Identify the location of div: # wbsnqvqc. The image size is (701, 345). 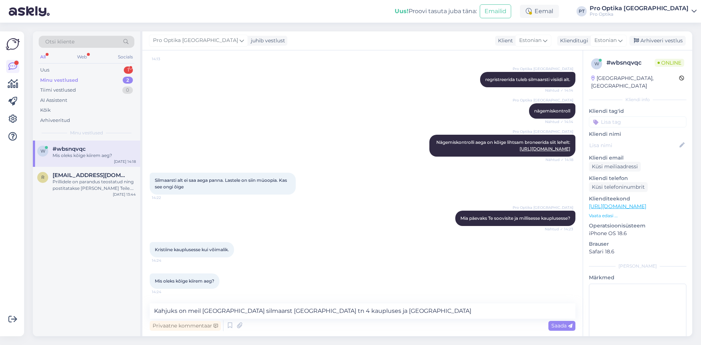
(630, 63).